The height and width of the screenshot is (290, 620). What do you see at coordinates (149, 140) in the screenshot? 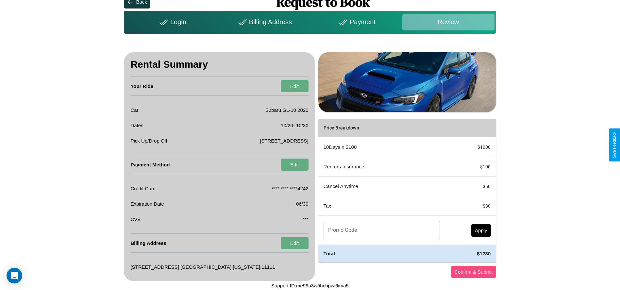
I see `p: Pick Up/Drop Off` at bounding box center [149, 140].